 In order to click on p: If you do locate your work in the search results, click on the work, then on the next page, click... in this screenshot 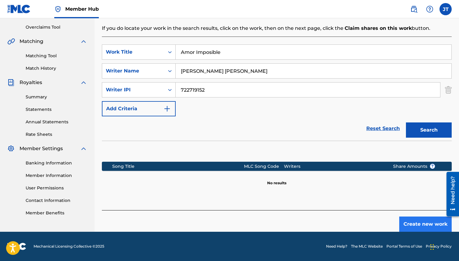, I will do `click(277, 28)`.